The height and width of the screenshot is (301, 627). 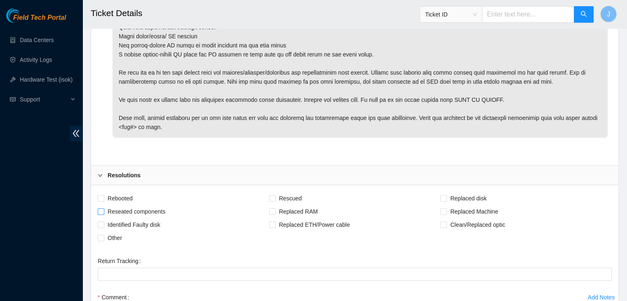 I want to click on b: Resolutions, so click(x=124, y=175).